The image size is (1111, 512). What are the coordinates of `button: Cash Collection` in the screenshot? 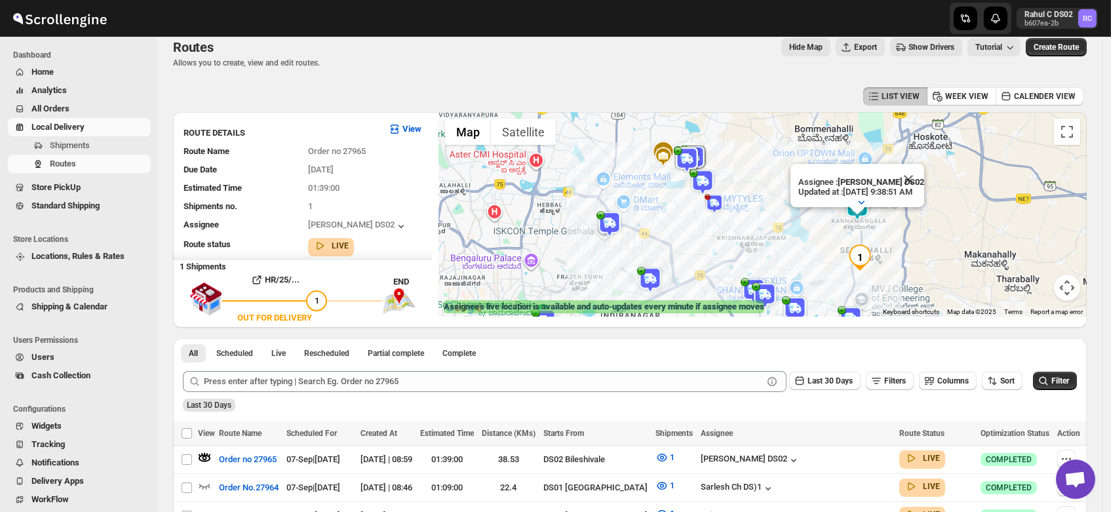 It's located at (79, 376).